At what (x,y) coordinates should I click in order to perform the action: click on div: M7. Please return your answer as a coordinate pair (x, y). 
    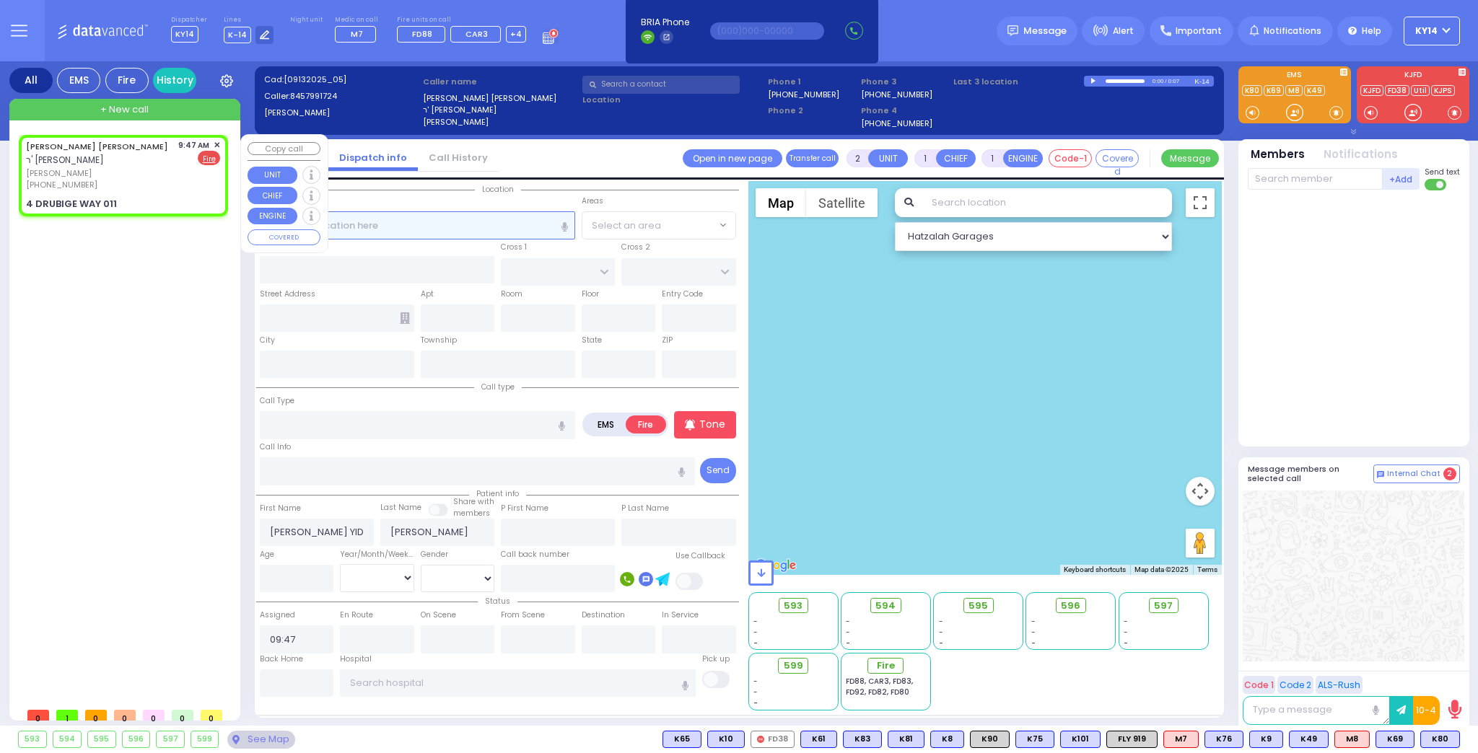
    Looking at the image, I should click on (1181, 740).